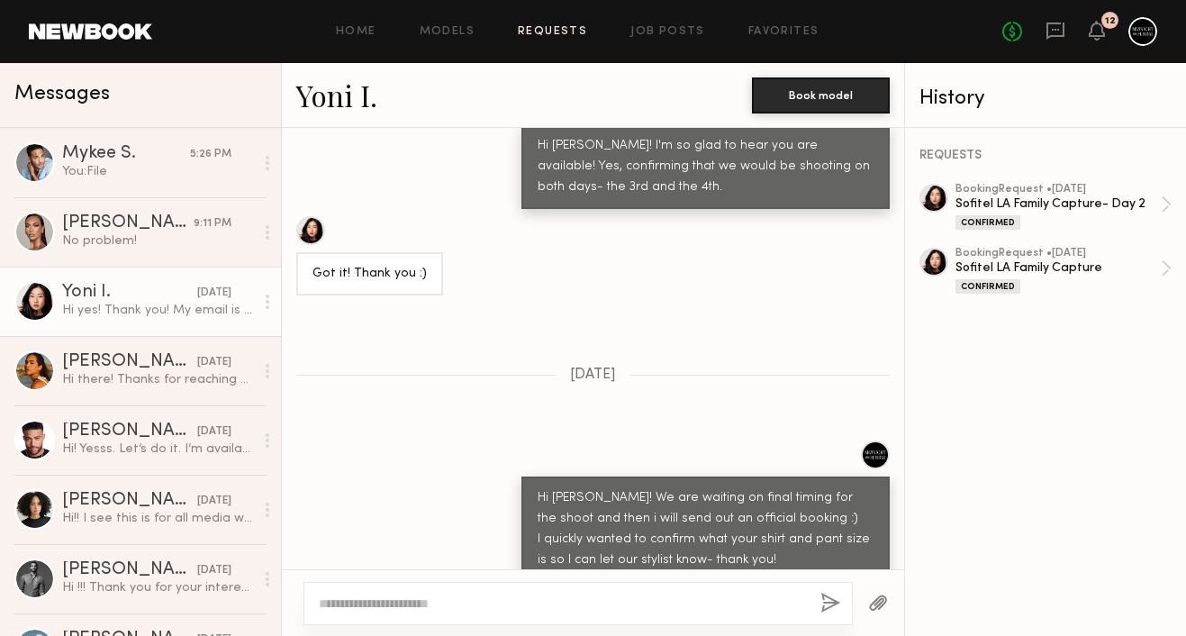 This screenshot has height=636, width=1186. I want to click on div: Got it! Thank you :), so click(369, 274).